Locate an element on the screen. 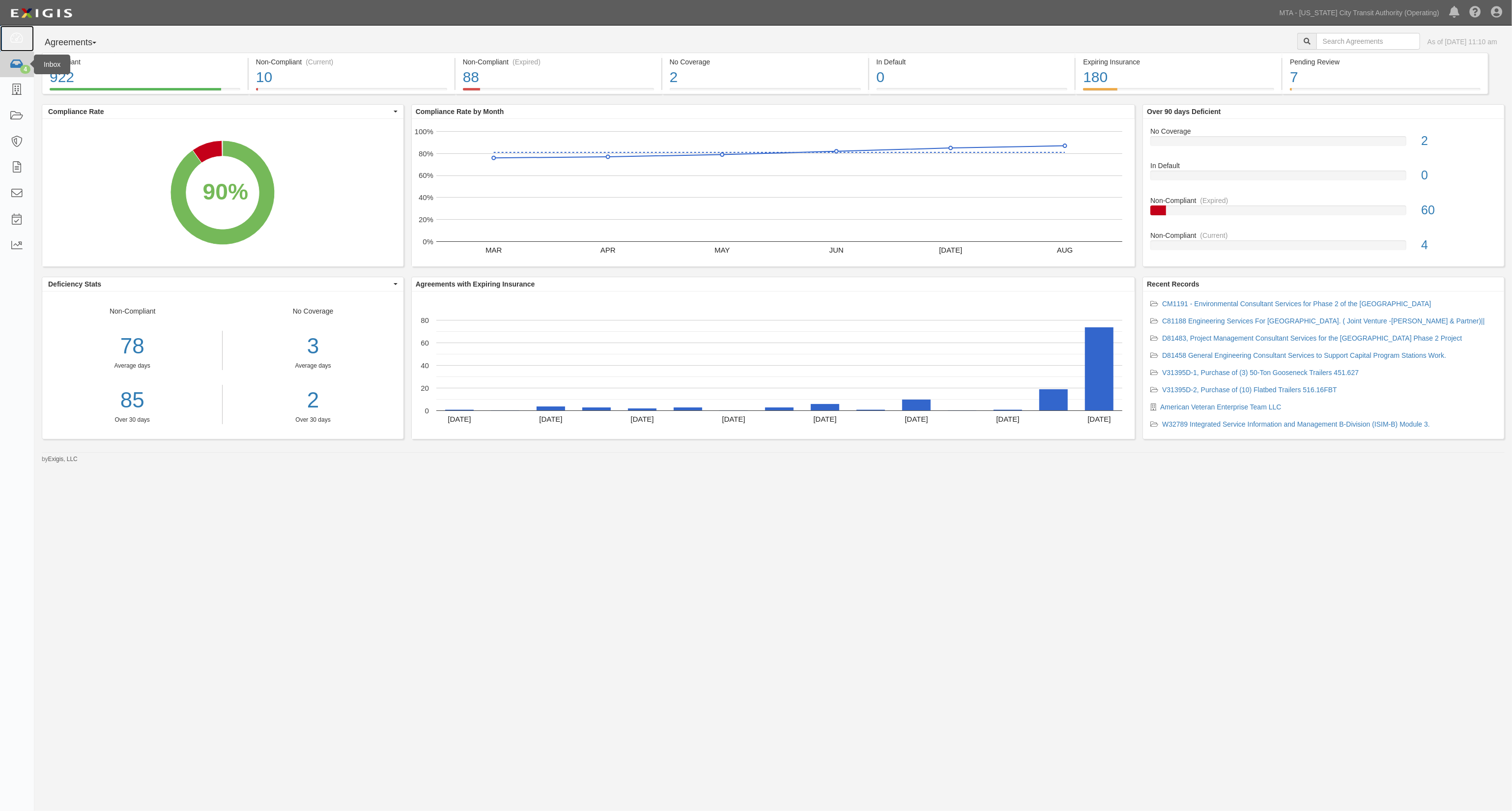 The image size is (1512, 811). text: 80 is located at coordinates (425, 320).